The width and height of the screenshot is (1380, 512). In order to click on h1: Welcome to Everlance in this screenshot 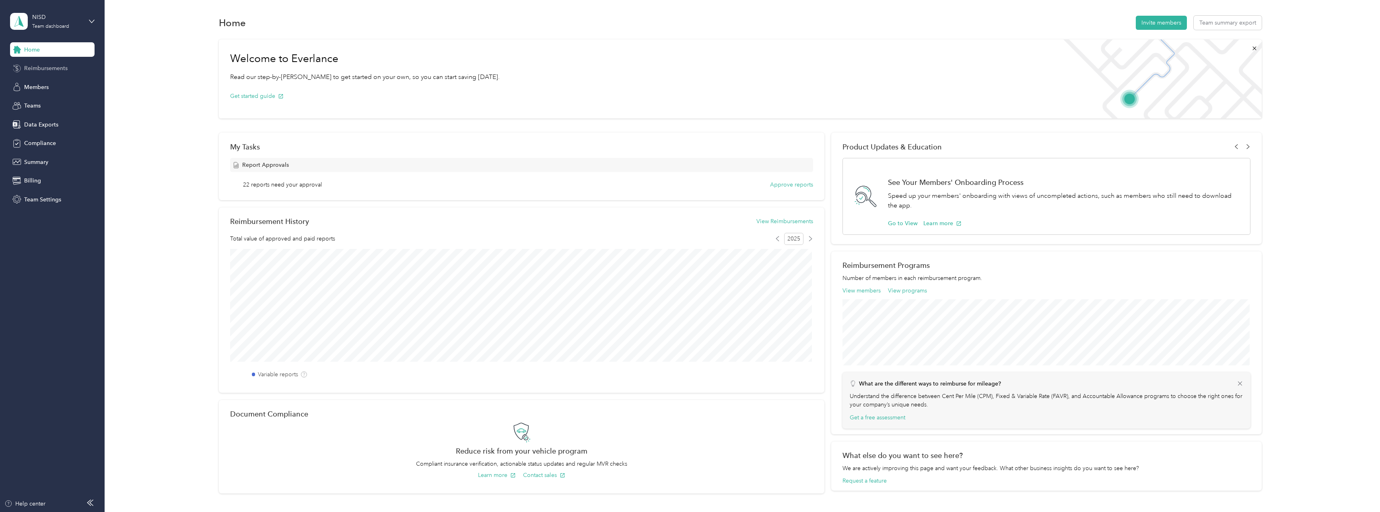, I will do `click(365, 59)`.